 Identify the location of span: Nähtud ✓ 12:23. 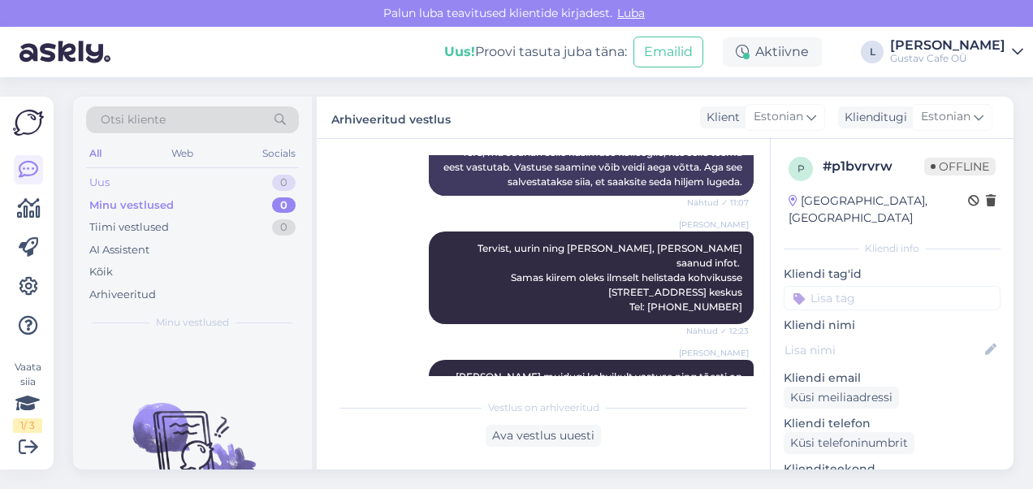
(717, 330).